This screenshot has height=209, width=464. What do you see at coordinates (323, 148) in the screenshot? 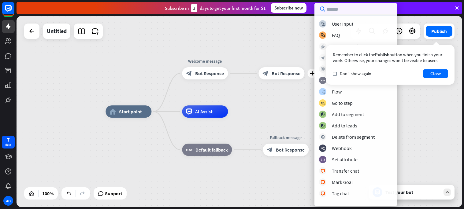
I see `i: webhooks` at bounding box center [323, 148].